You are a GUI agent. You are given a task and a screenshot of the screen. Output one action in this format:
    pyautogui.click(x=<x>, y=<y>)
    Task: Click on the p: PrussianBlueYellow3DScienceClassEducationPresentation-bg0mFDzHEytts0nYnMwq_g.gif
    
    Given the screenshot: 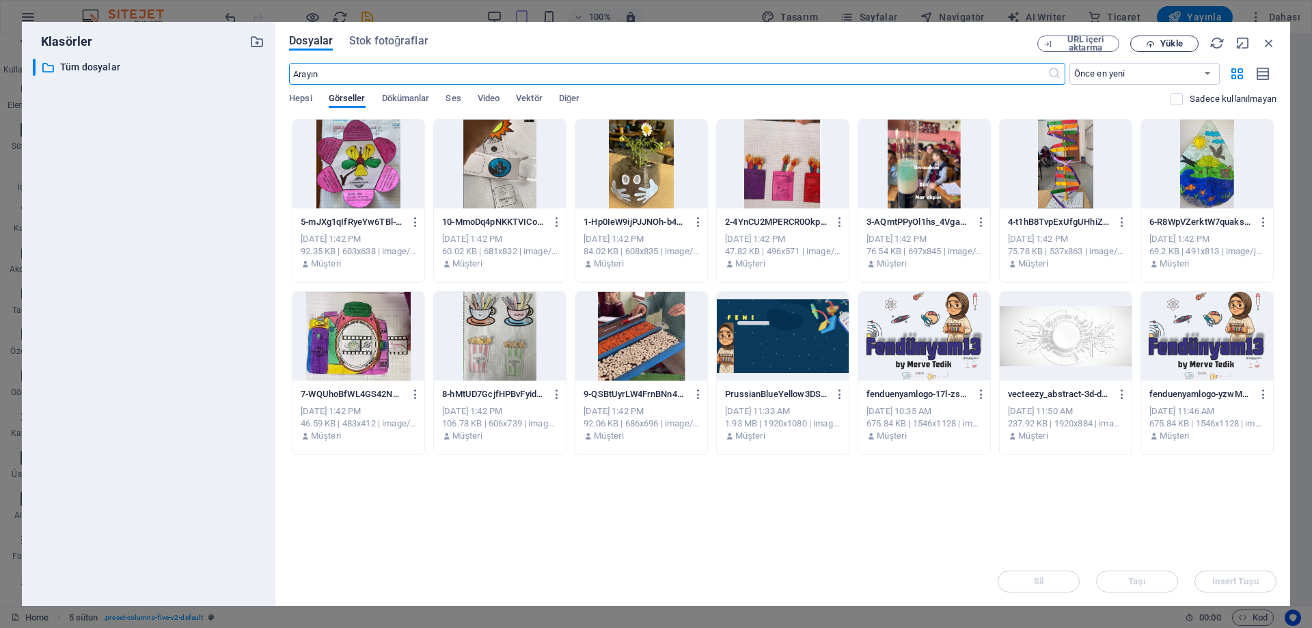 What is the action you would take?
    pyautogui.click(x=776, y=394)
    